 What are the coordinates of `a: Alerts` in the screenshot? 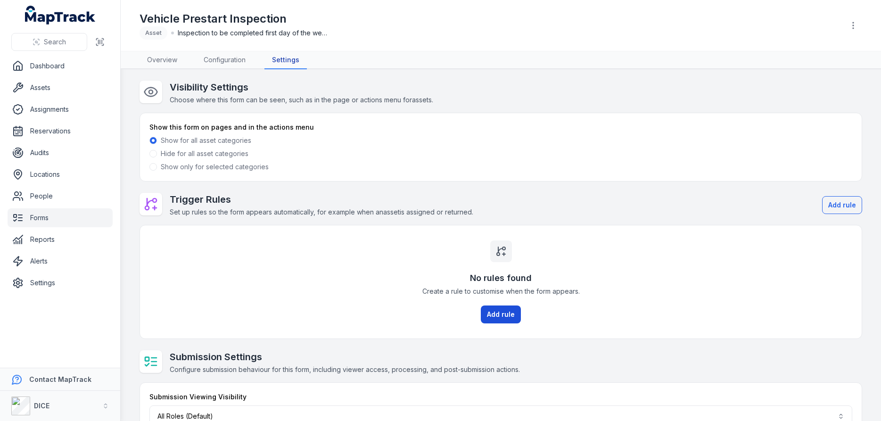 It's located at (60, 261).